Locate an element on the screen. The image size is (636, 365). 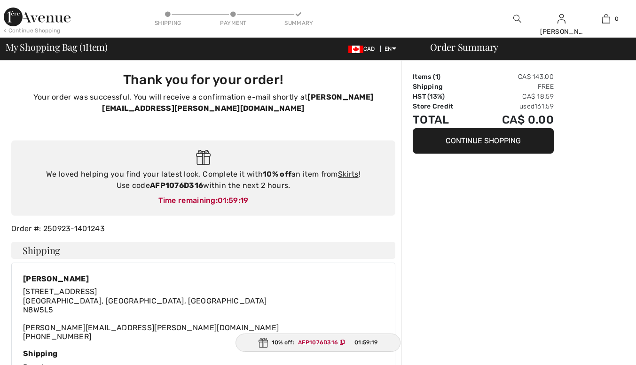
strong: 10% off is located at coordinates (277, 174).